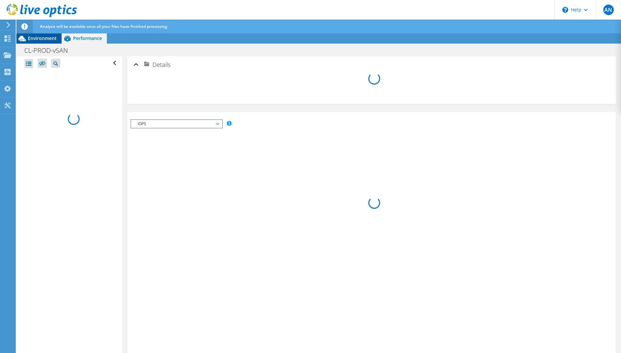 This screenshot has width=621, height=353. Describe the element at coordinates (176, 124) in the screenshot. I see `span: IOPS` at that location.